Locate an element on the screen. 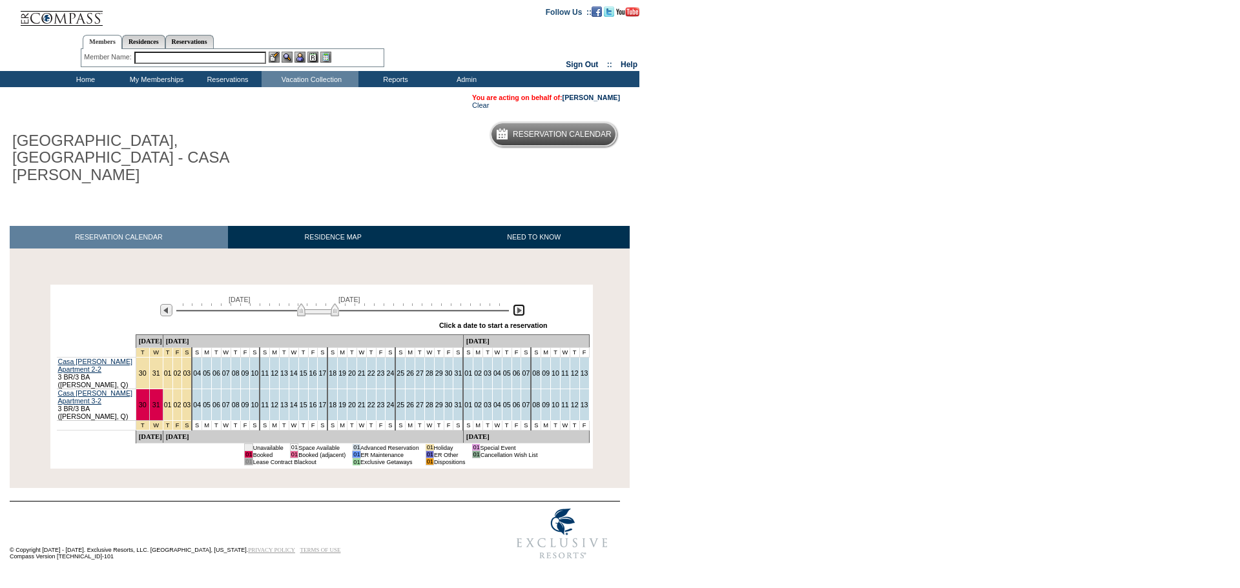  td: Dispositions is located at coordinates (449, 462).